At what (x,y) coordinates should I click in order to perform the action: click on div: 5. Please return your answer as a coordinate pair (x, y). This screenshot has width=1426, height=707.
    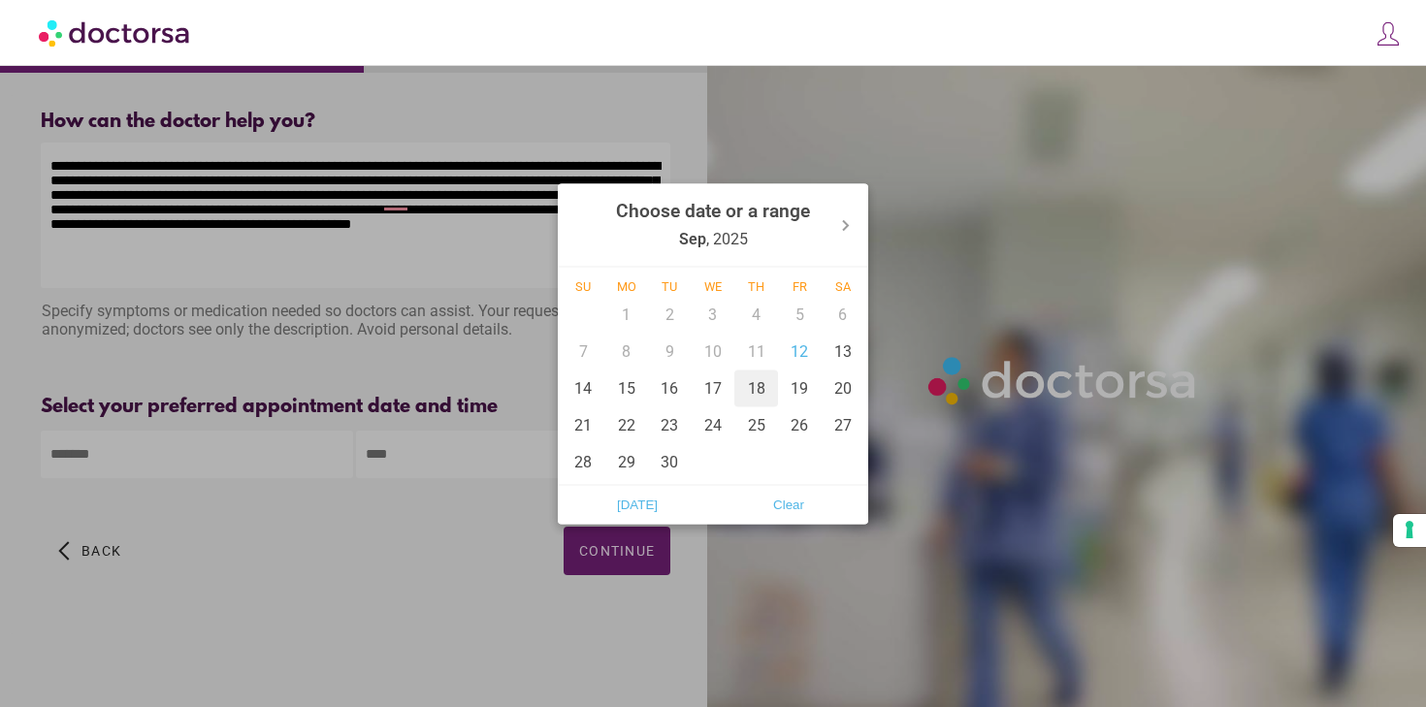
    Looking at the image, I should click on (799, 314).